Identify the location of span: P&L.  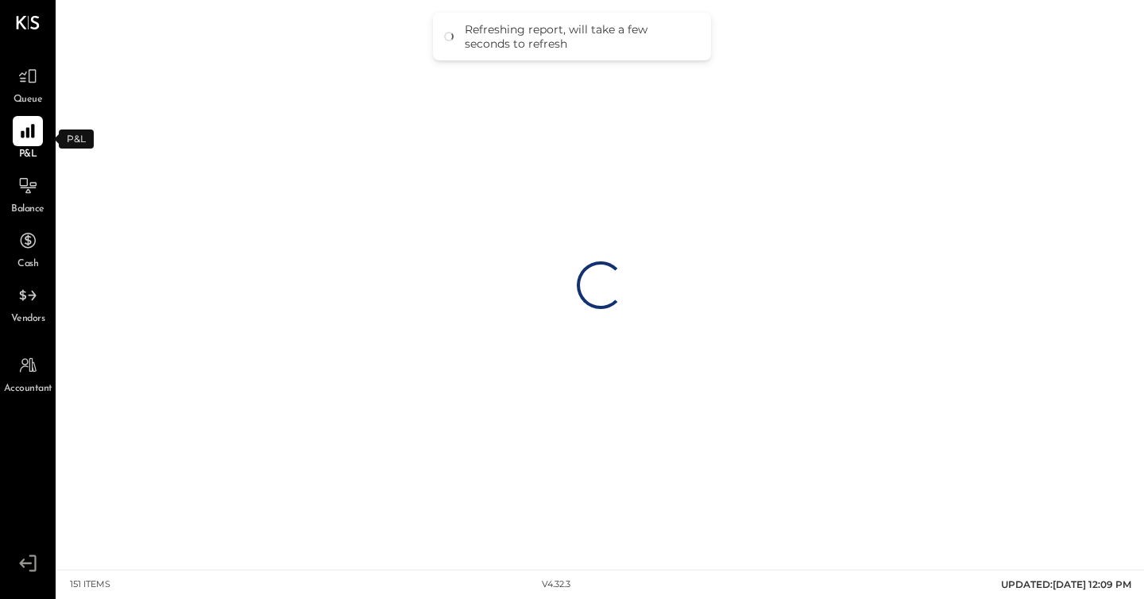
(28, 155).